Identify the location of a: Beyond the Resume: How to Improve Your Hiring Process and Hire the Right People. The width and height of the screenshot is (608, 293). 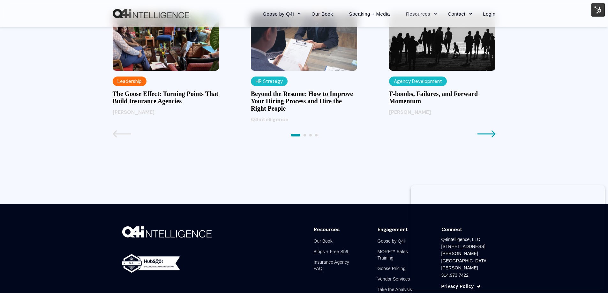
(304, 101).